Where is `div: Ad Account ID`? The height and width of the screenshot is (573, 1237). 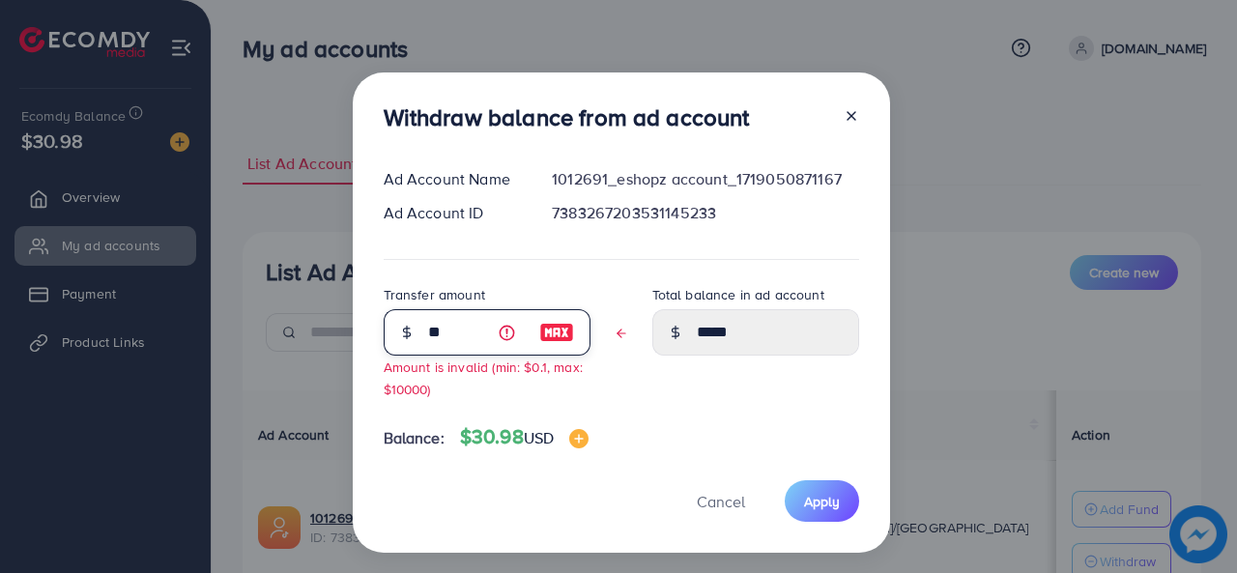 div: Ad Account ID is located at coordinates (452, 213).